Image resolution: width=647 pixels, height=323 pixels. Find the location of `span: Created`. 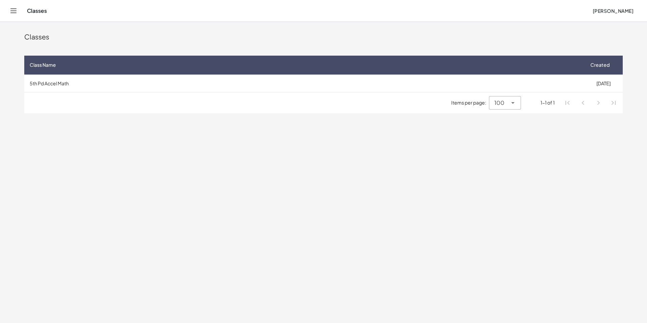

span: Created is located at coordinates (599, 65).